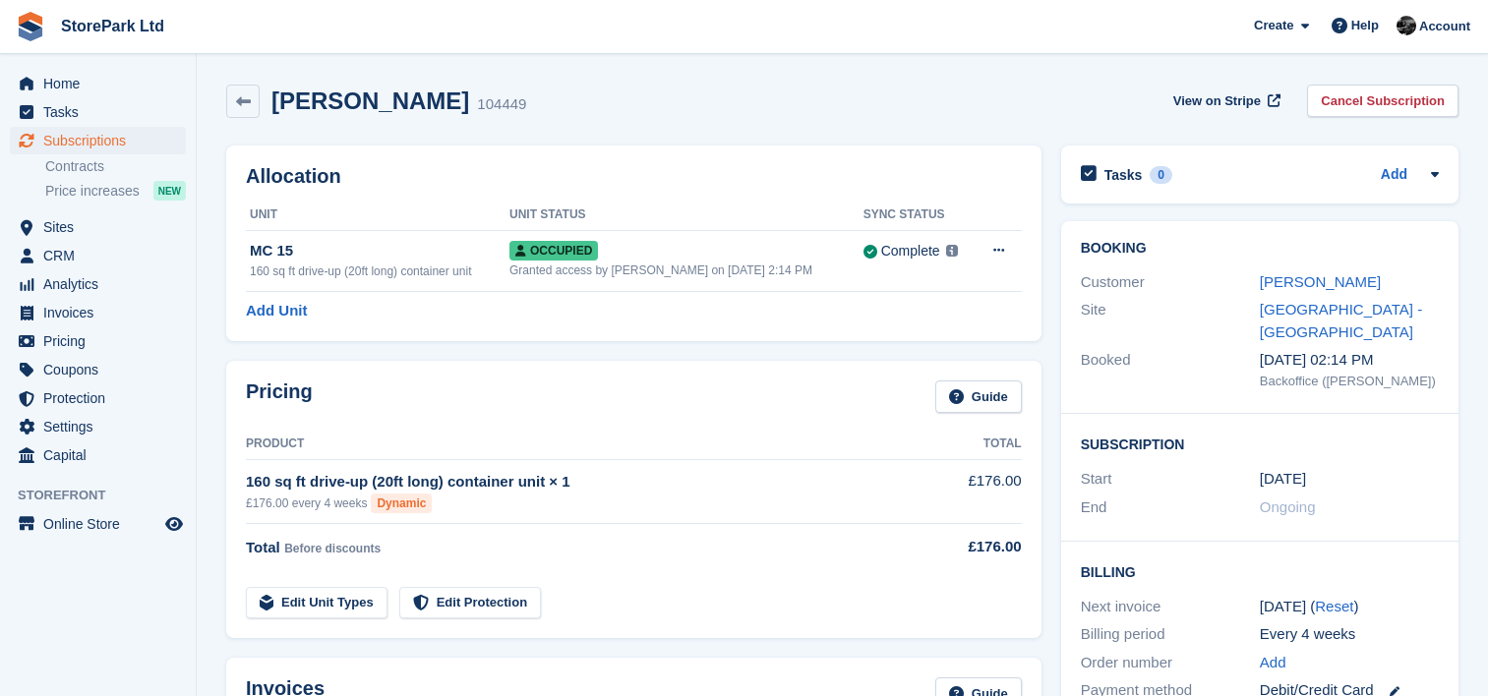  I want to click on h2: Billing, so click(1260, 571).